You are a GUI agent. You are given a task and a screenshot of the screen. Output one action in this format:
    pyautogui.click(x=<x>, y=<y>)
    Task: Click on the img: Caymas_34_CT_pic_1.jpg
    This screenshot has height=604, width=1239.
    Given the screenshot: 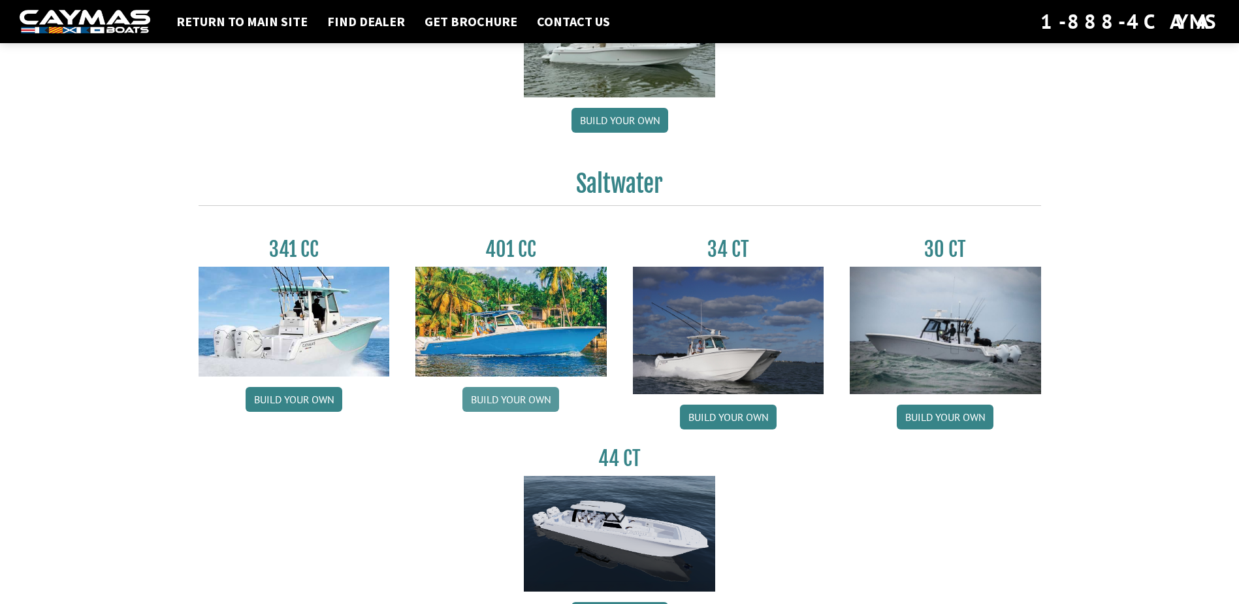 What is the action you would take?
    pyautogui.click(x=728, y=330)
    